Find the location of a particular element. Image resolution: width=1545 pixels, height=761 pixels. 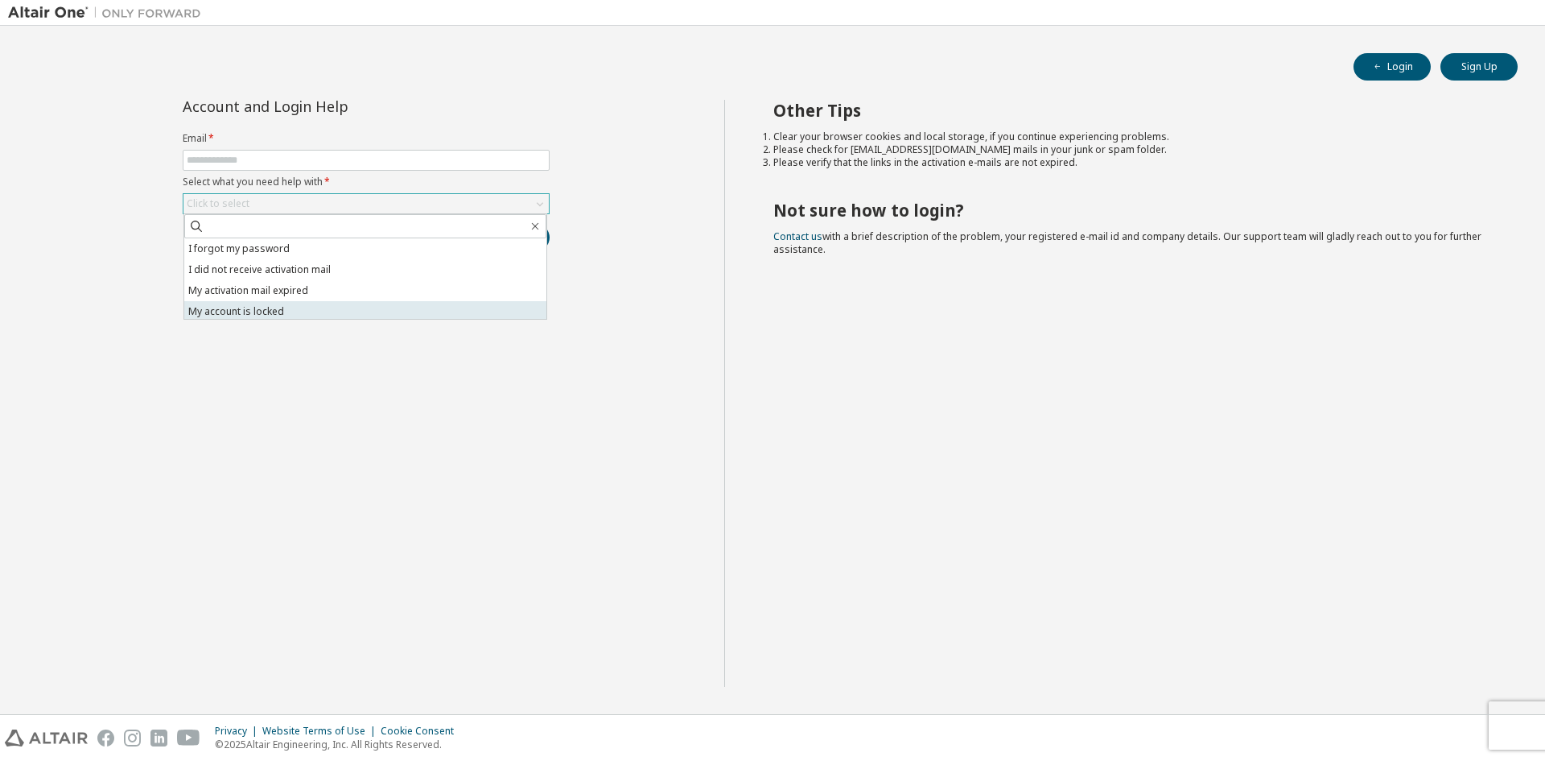

p: © 2025 Altair Engineering, Inc. All Rights Reserved. is located at coordinates (339, 744).